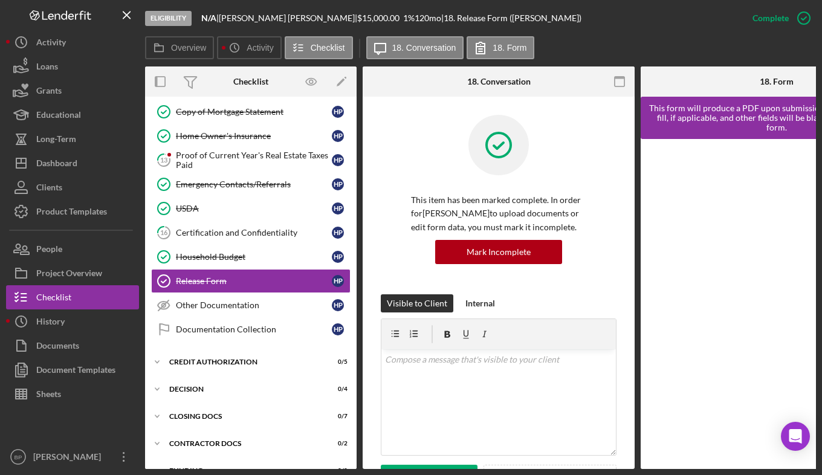 The width and height of the screenshot is (822, 475). What do you see at coordinates (480, 303) in the screenshot?
I see `div: Internal` at bounding box center [480, 303].